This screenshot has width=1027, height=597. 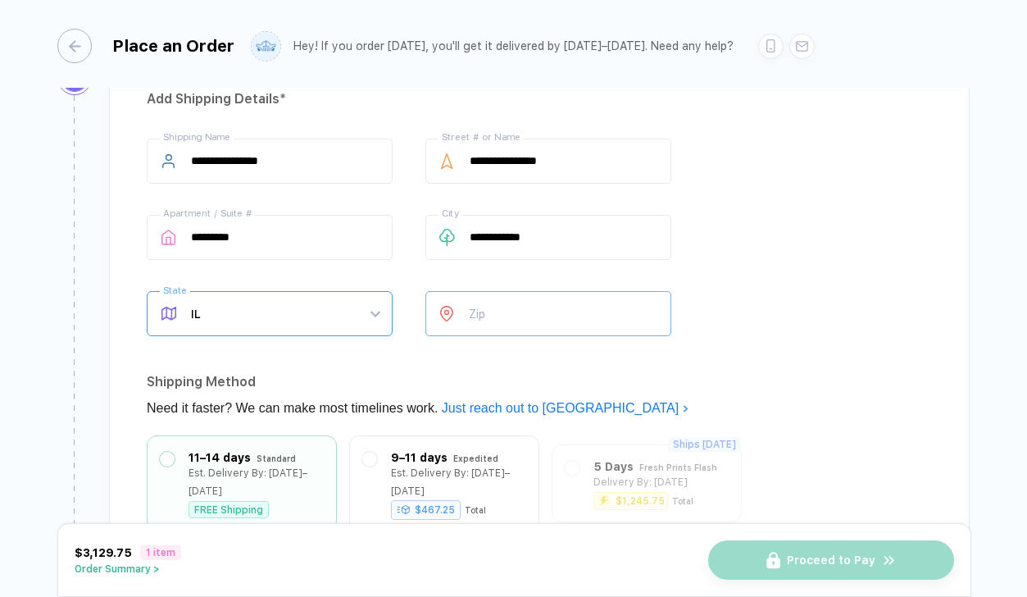 What do you see at coordinates (173, 46) in the screenshot?
I see `div: Place an Order` at bounding box center [173, 46].